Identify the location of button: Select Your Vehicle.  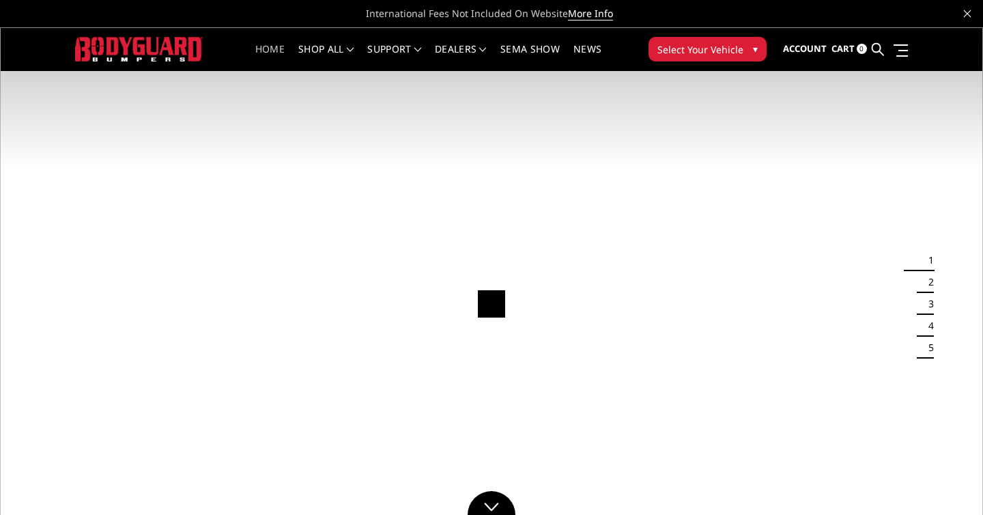
(707, 49).